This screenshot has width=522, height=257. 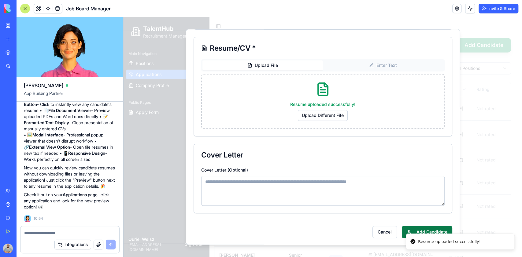 What do you see at coordinates (70, 201) in the screenshot?
I see `p: Check it out on your - click any application and look for the new preview option! 👀` at bounding box center [70, 201].